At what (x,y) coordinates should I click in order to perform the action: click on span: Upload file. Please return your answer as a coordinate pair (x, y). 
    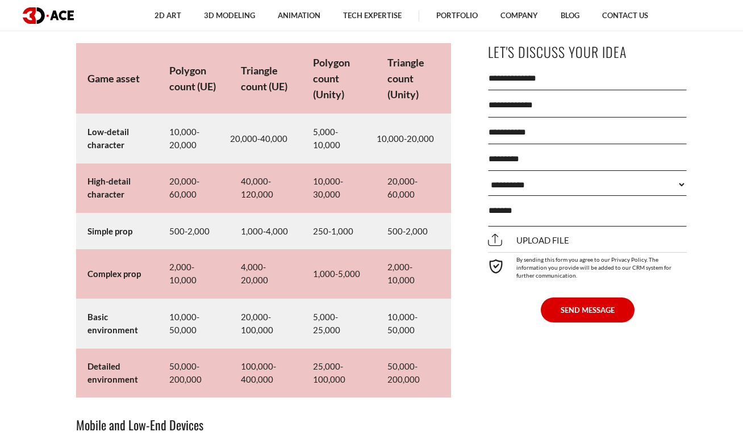
    Looking at the image, I should click on (528, 240).